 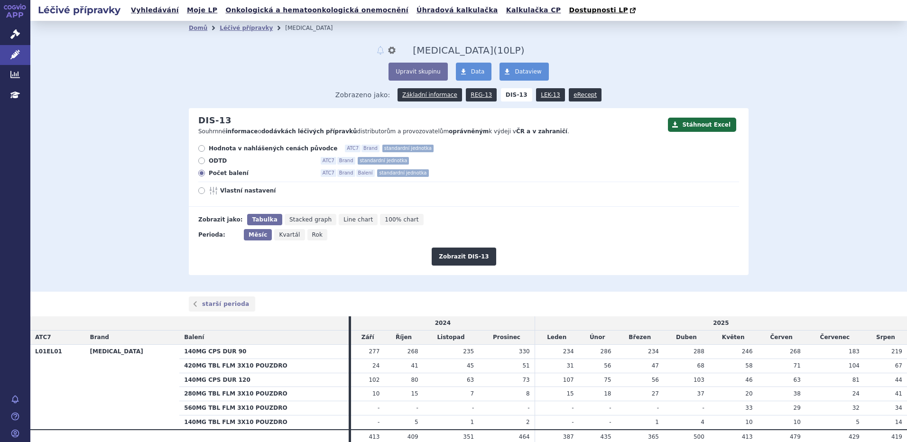 What do you see at coordinates (443, 323) in the screenshot?
I see `td: 2024` at bounding box center [443, 323].